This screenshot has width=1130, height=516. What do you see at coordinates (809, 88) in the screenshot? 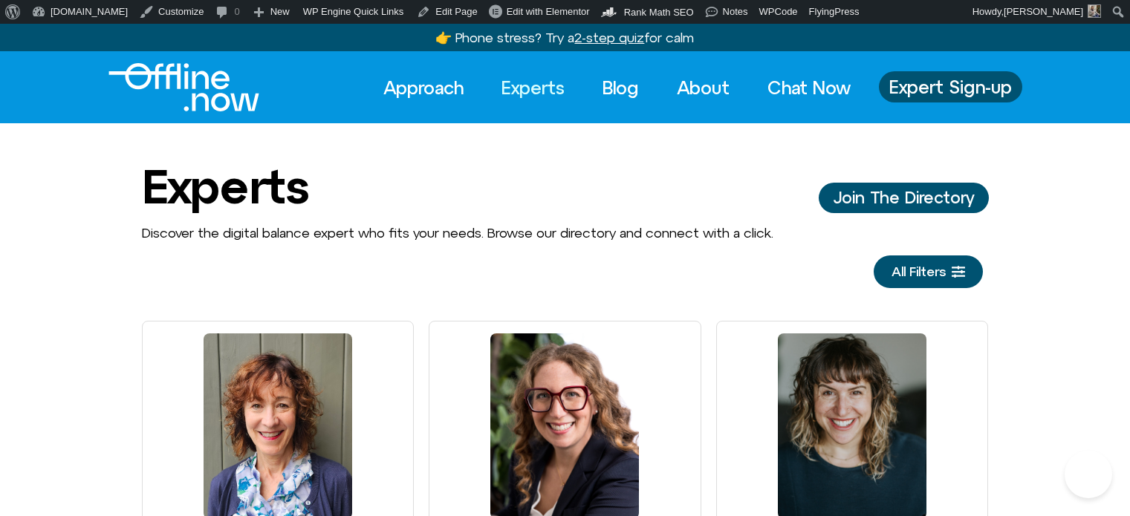
I see `a: Chat Now` at bounding box center [809, 88].